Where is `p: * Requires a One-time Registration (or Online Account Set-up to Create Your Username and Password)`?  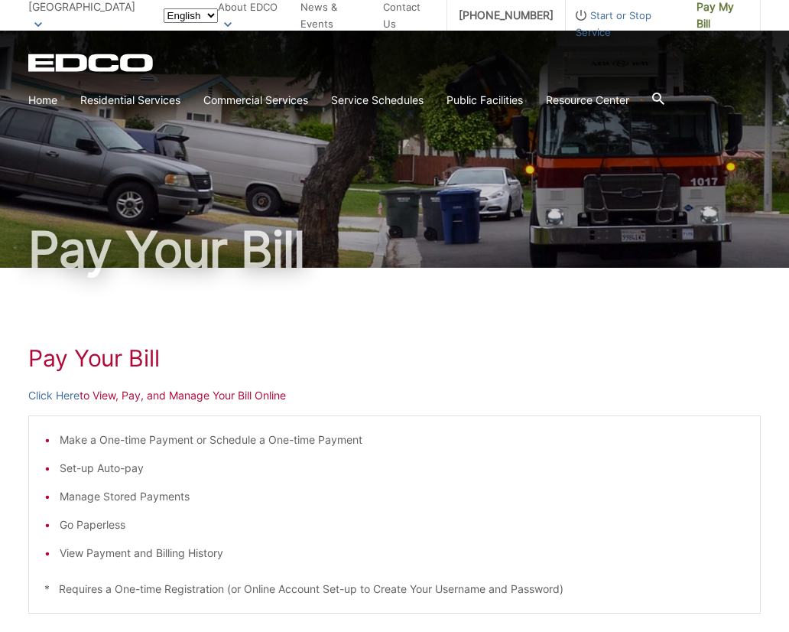 p: * Requires a One-time Registration (or Online Account Set-up to Create Your Username and Password) is located at coordinates (395, 589).